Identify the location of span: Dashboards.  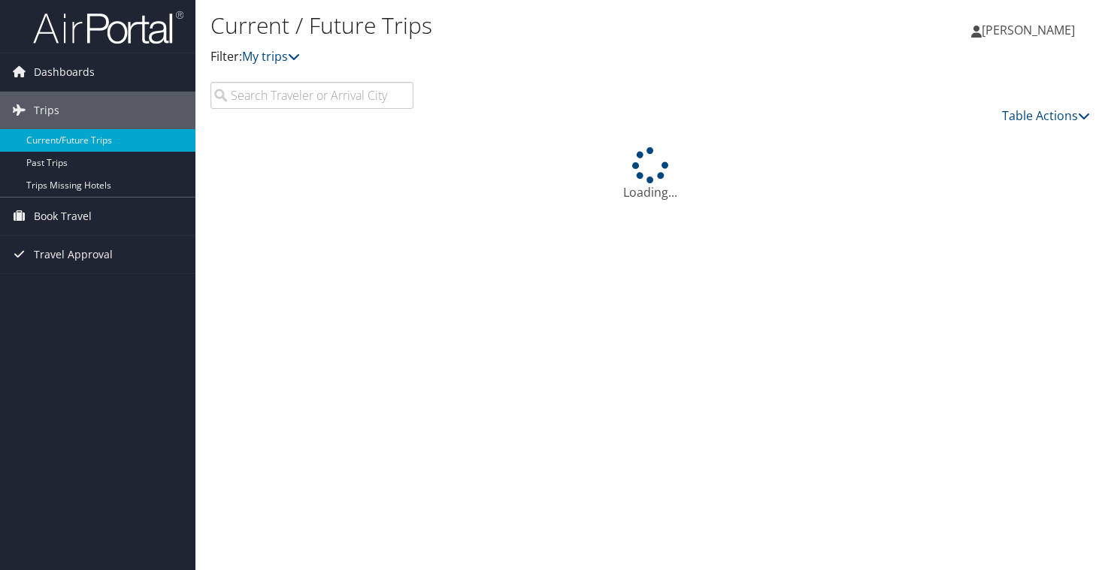
(64, 72).